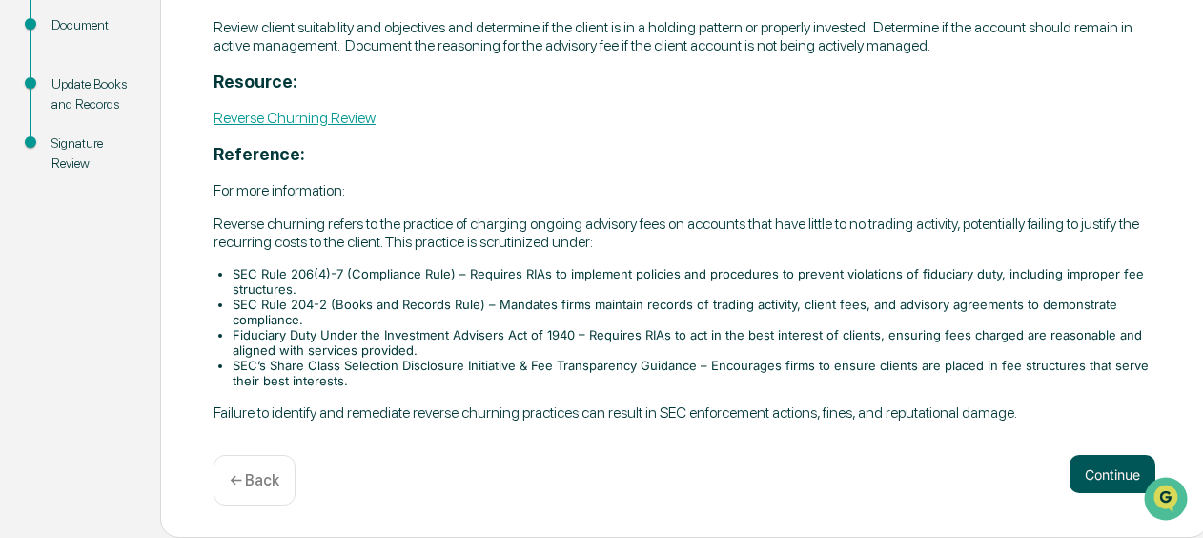  I want to click on a: 🗄️Attestations, so click(187, 249).